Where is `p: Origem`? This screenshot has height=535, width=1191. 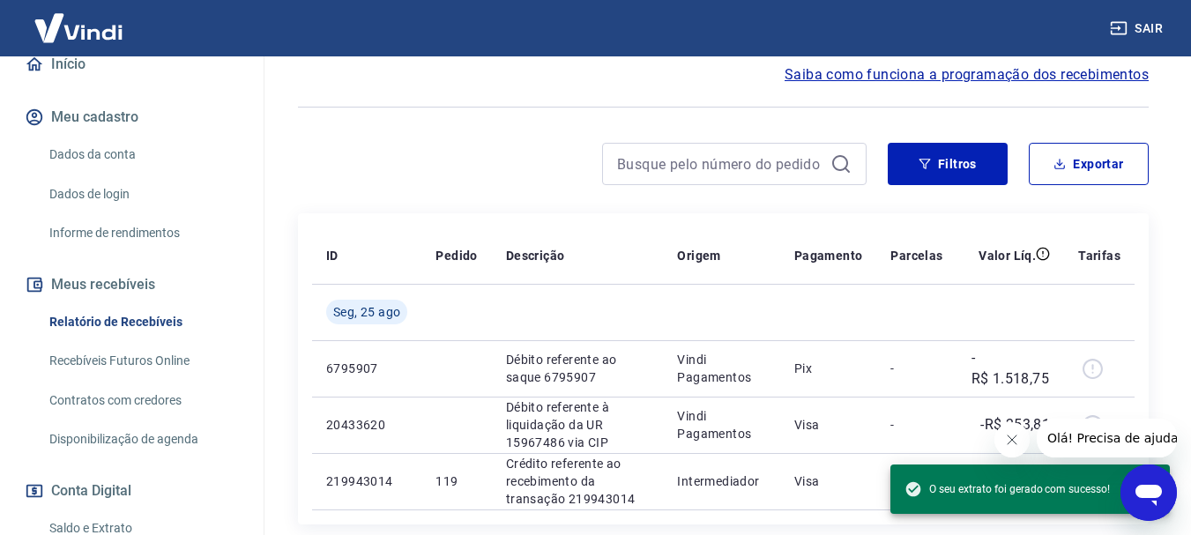
p: Origem is located at coordinates (698, 256).